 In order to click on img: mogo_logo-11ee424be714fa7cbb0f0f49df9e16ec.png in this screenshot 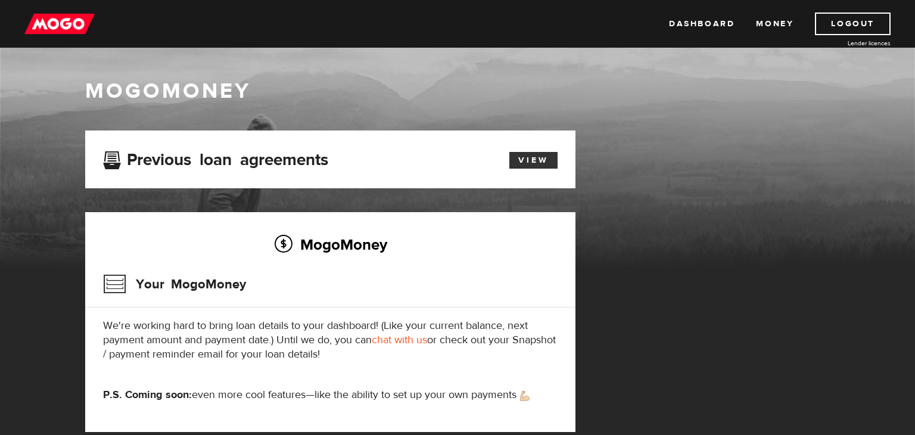, I will do `click(60, 24)`.